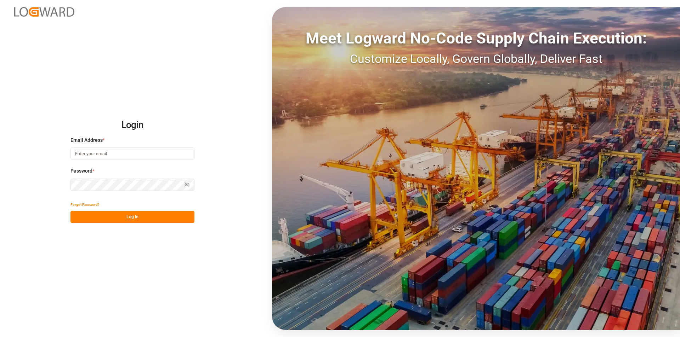 The width and height of the screenshot is (680, 337). Describe the element at coordinates (86, 140) in the screenshot. I see `span: Email Address` at that location.